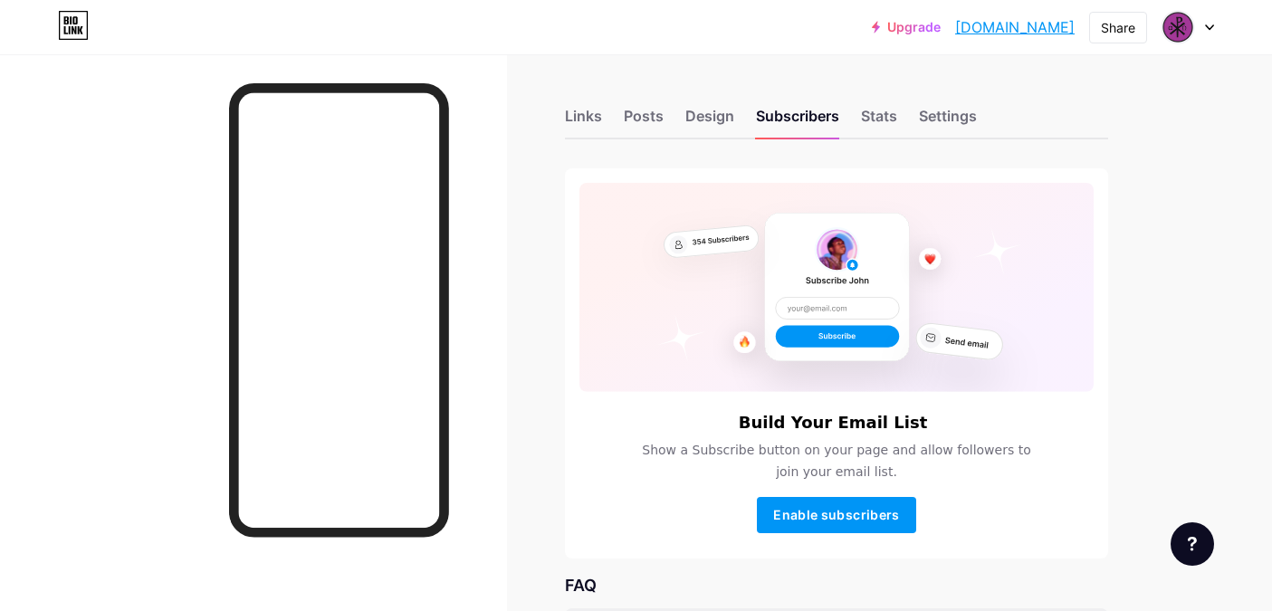 This screenshot has height=611, width=1272. Describe the element at coordinates (583, 121) in the screenshot. I see `div: Links` at that location.